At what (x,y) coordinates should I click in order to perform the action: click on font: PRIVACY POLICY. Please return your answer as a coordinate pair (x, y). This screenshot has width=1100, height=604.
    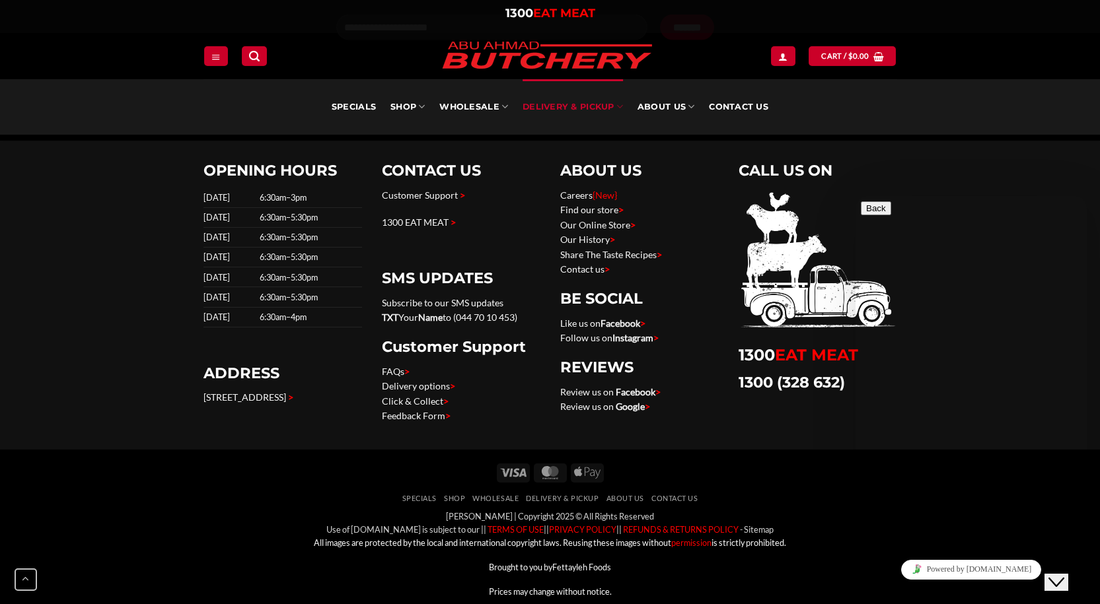
    Looking at the image, I should click on (583, 530).